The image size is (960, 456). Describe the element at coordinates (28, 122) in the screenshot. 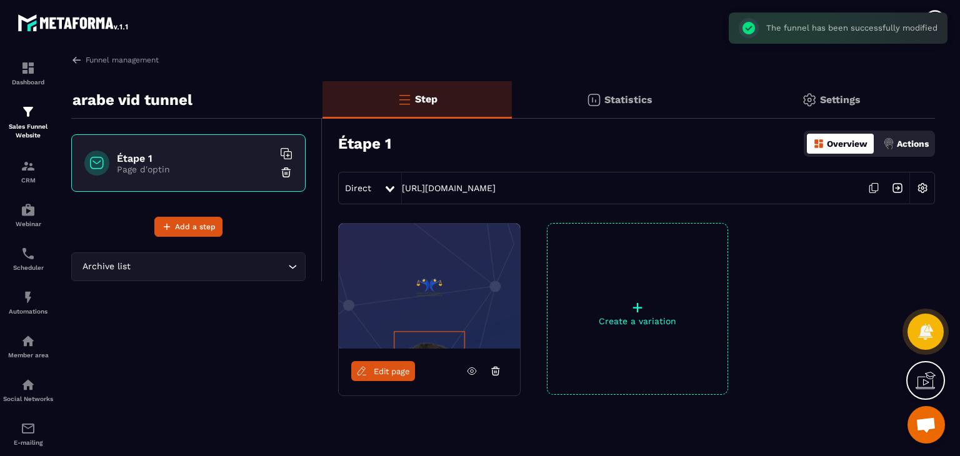

I see `a: formationformationSales Funnel Website` at that location.